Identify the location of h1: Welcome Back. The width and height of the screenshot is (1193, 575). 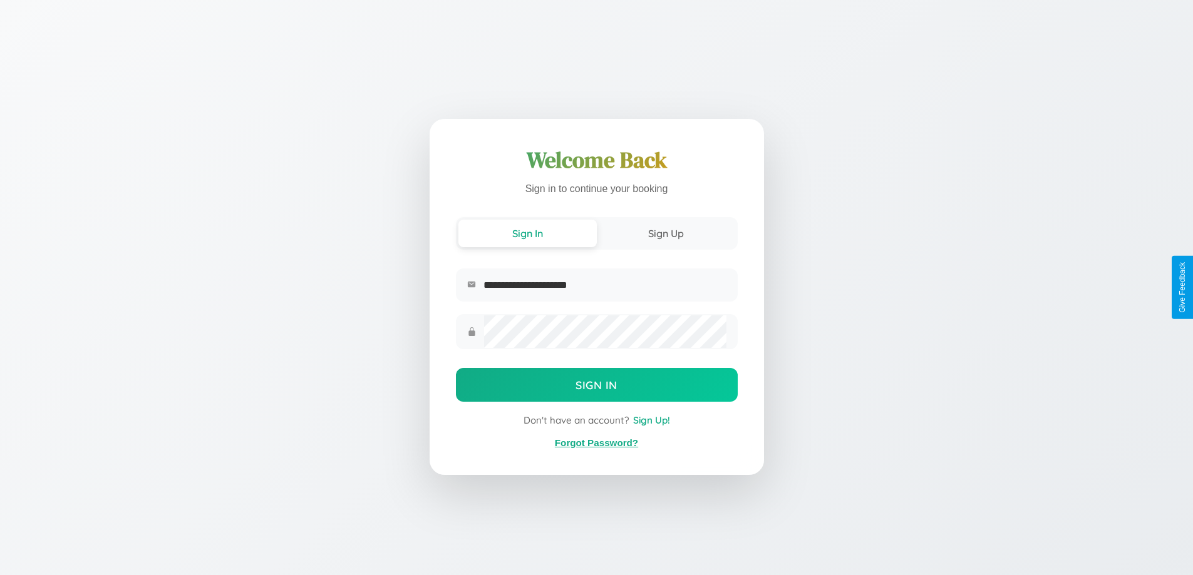
(597, 160).